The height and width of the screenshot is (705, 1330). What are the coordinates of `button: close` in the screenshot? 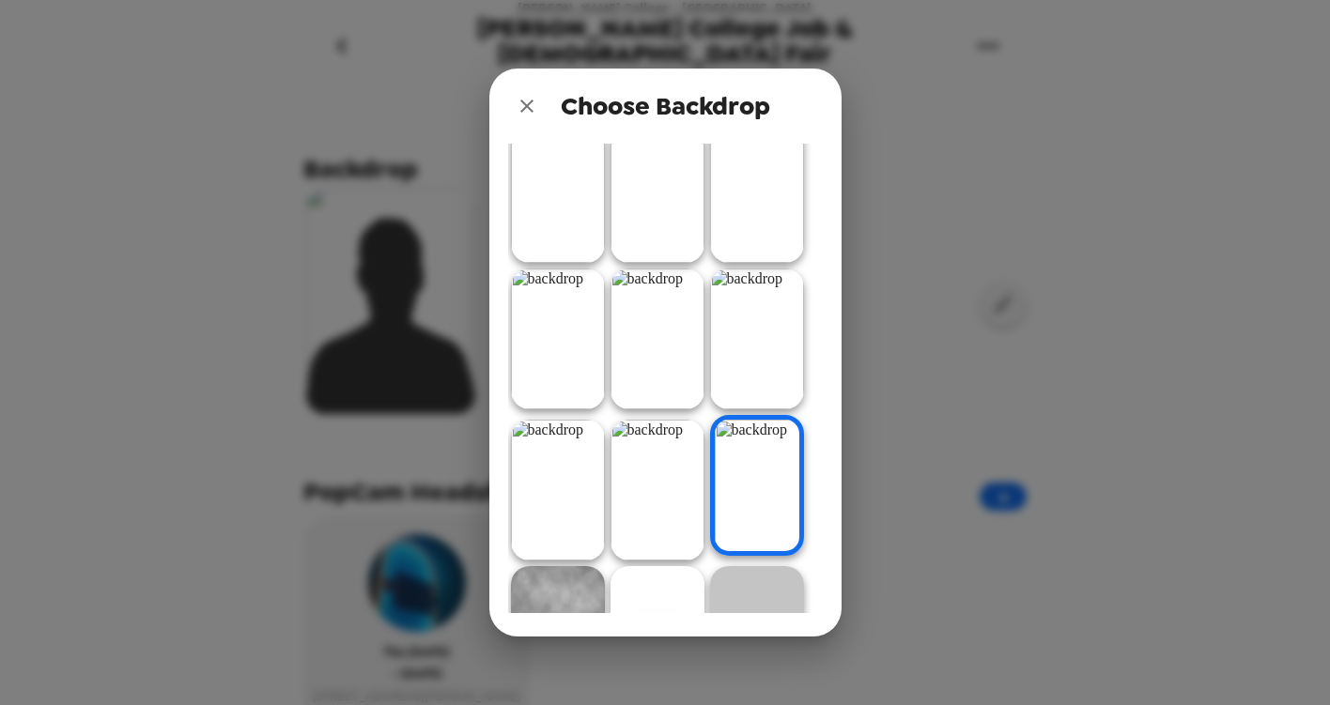 It's located at (527, 106).